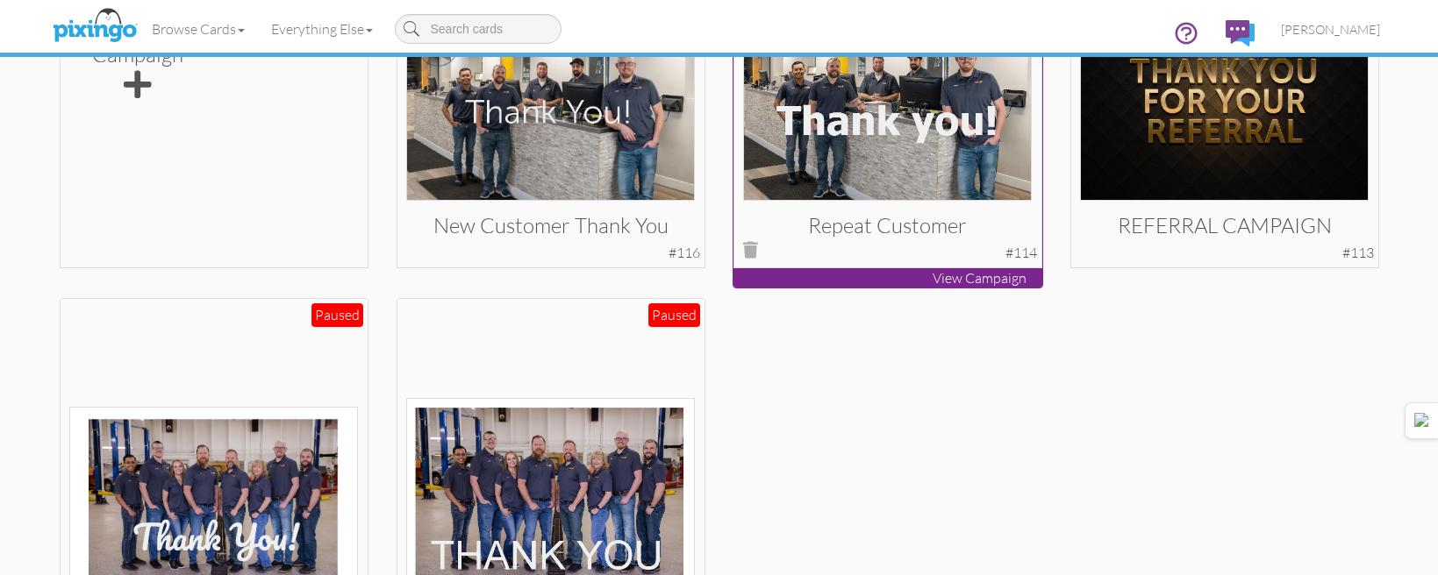  I want to click on a: Browse Cards, so click(198, 29).